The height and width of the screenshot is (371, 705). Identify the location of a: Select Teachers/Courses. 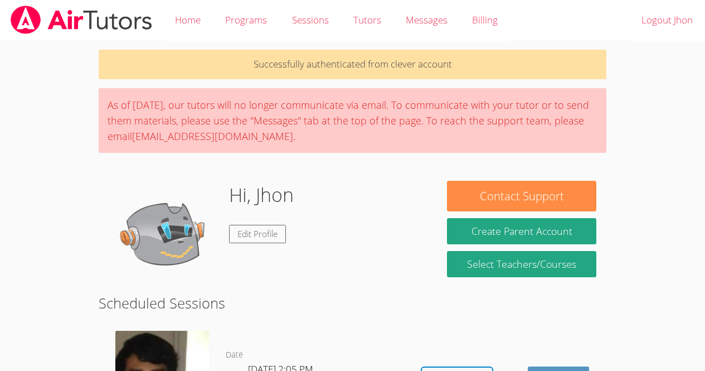
(521, 264).